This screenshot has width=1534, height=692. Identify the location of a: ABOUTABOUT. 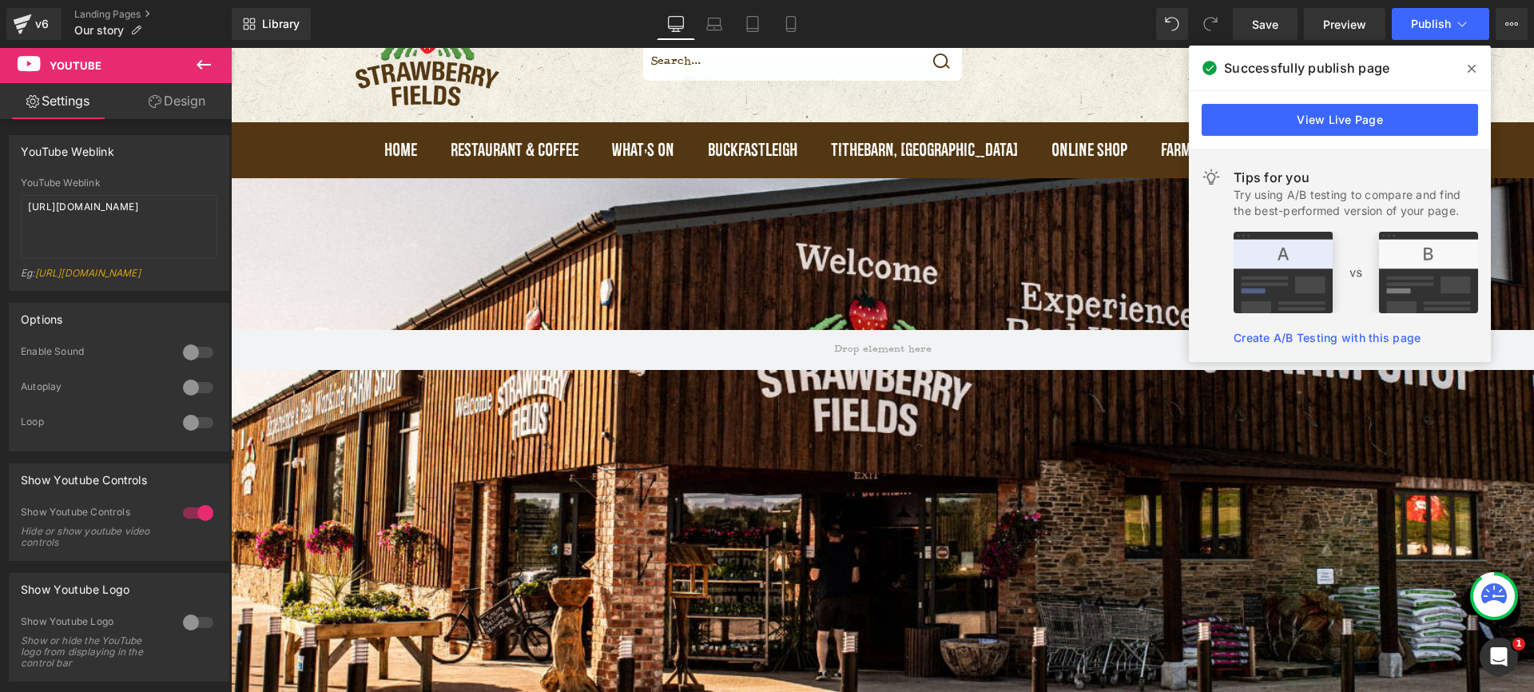
(1046, 101).